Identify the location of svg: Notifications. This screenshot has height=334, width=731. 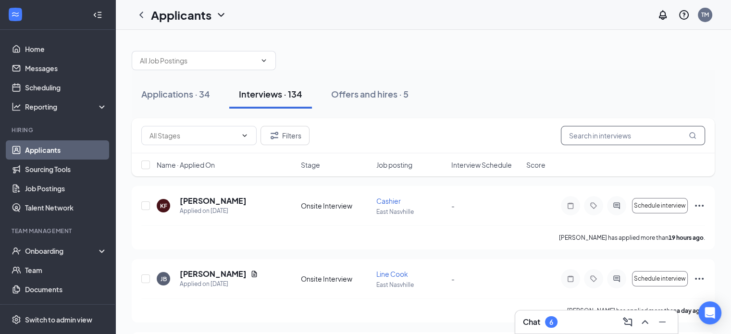
(663, 15).